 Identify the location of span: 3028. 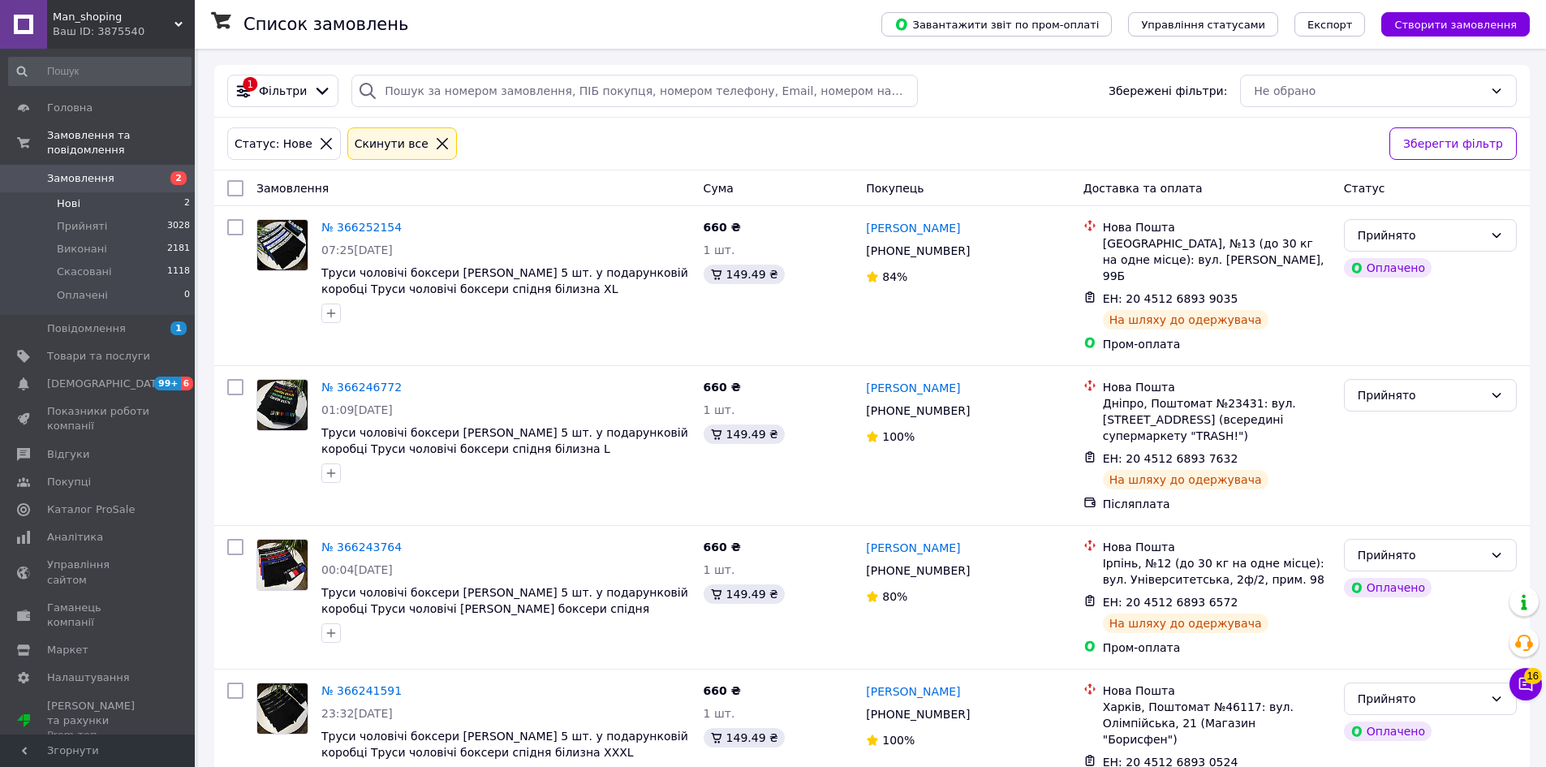
(179, 226).